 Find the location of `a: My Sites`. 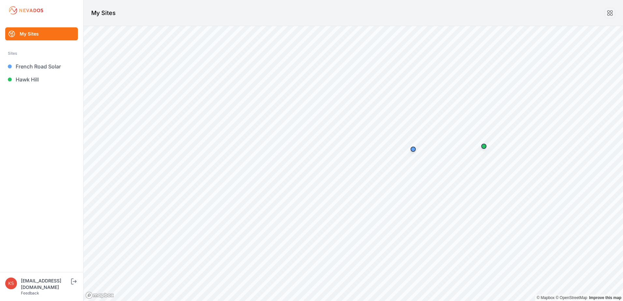

a: My Sites is located at coordinates (41, 34).